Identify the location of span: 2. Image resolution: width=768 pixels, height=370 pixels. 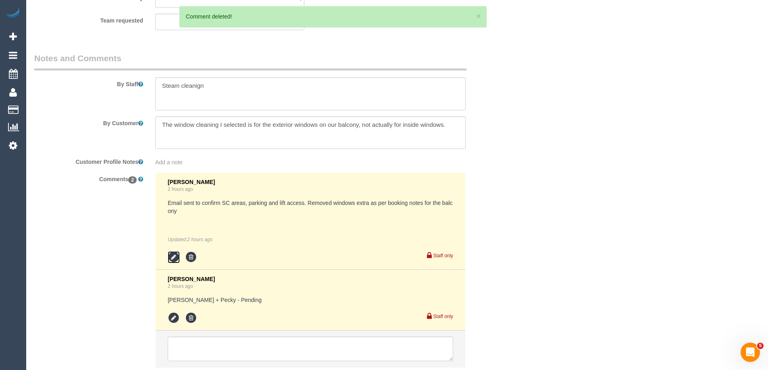
(132, 180).